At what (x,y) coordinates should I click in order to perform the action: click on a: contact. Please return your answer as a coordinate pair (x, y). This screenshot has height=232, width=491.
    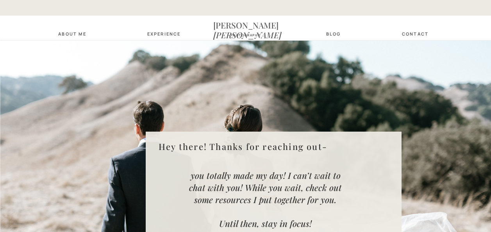
    Looking at the image, I should click on (415, 34).